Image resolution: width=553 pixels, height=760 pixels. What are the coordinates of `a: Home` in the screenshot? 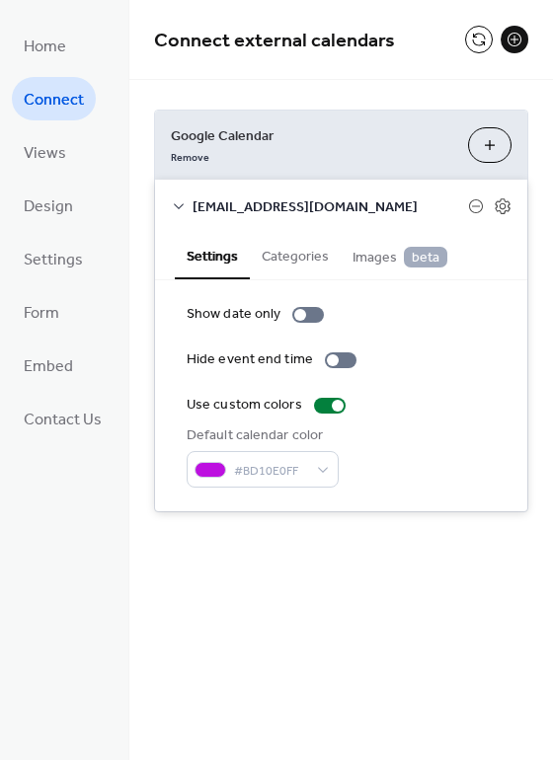 It's located at (44, 45).